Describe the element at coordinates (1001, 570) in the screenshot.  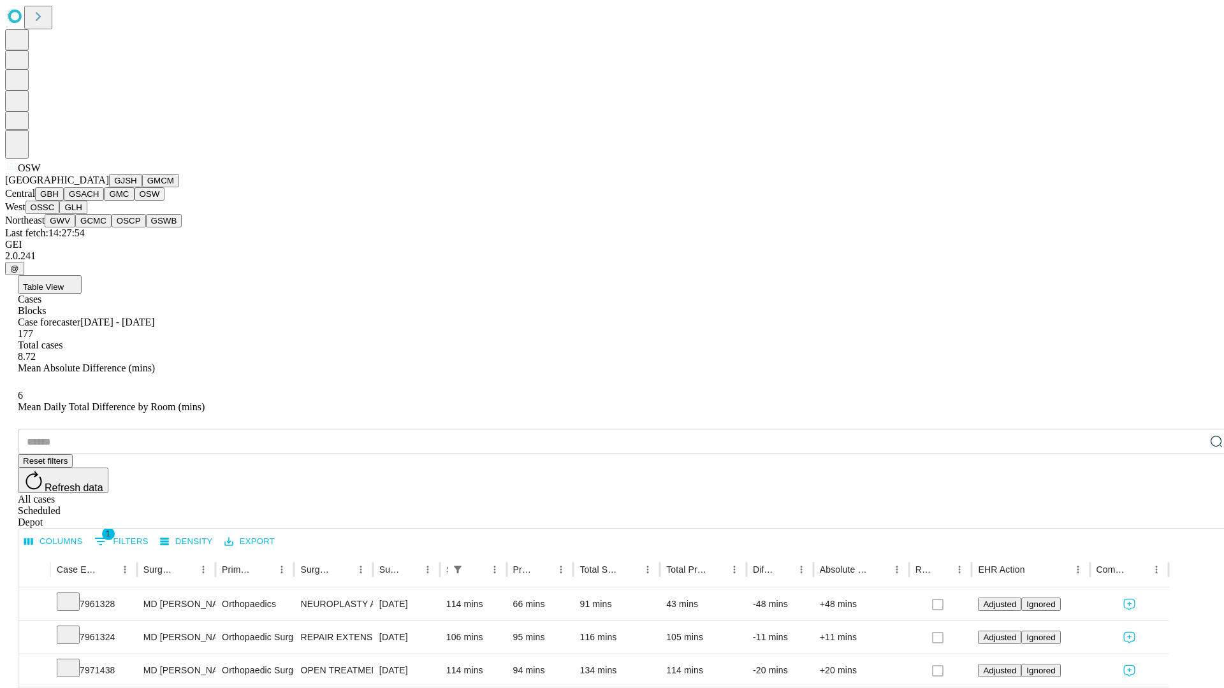
I see `div: EHR Action` at that location.